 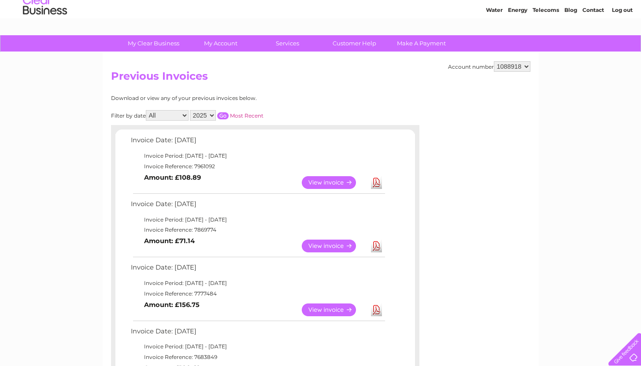 I want to click on a: Log out, so click(x=622, y=41).